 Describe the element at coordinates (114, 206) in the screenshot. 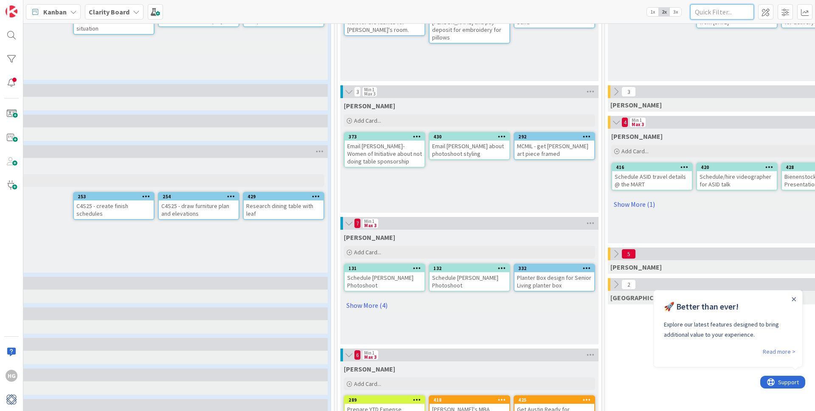

I see `div: 253C4S25 - create finish schedules` at that location.